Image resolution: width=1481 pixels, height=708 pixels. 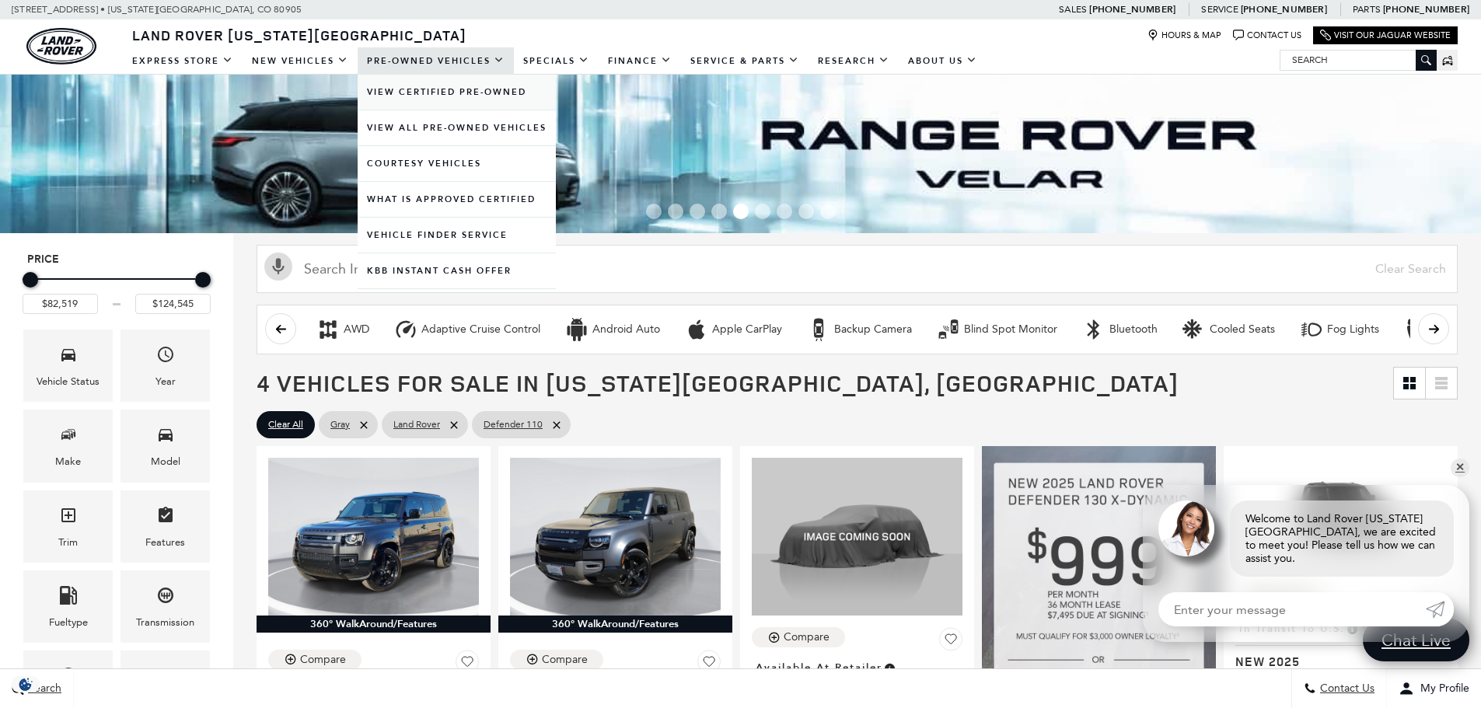 I want to click on div: Fueltype, so click(x=68, y=623).